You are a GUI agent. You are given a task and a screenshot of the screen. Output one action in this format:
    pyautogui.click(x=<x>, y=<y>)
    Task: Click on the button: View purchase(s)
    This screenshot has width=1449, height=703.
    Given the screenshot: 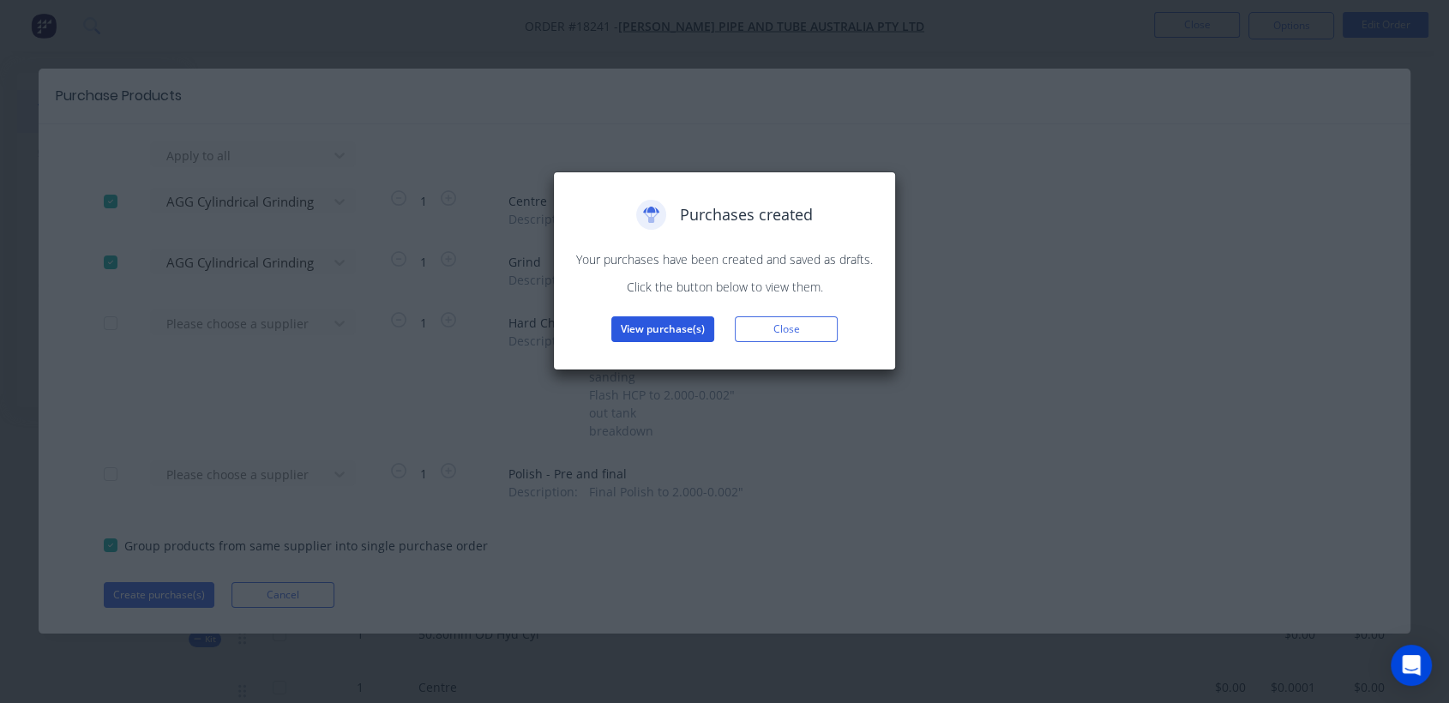 What is the action you would take?
    pyautogui.click(x=663, y=329)
    